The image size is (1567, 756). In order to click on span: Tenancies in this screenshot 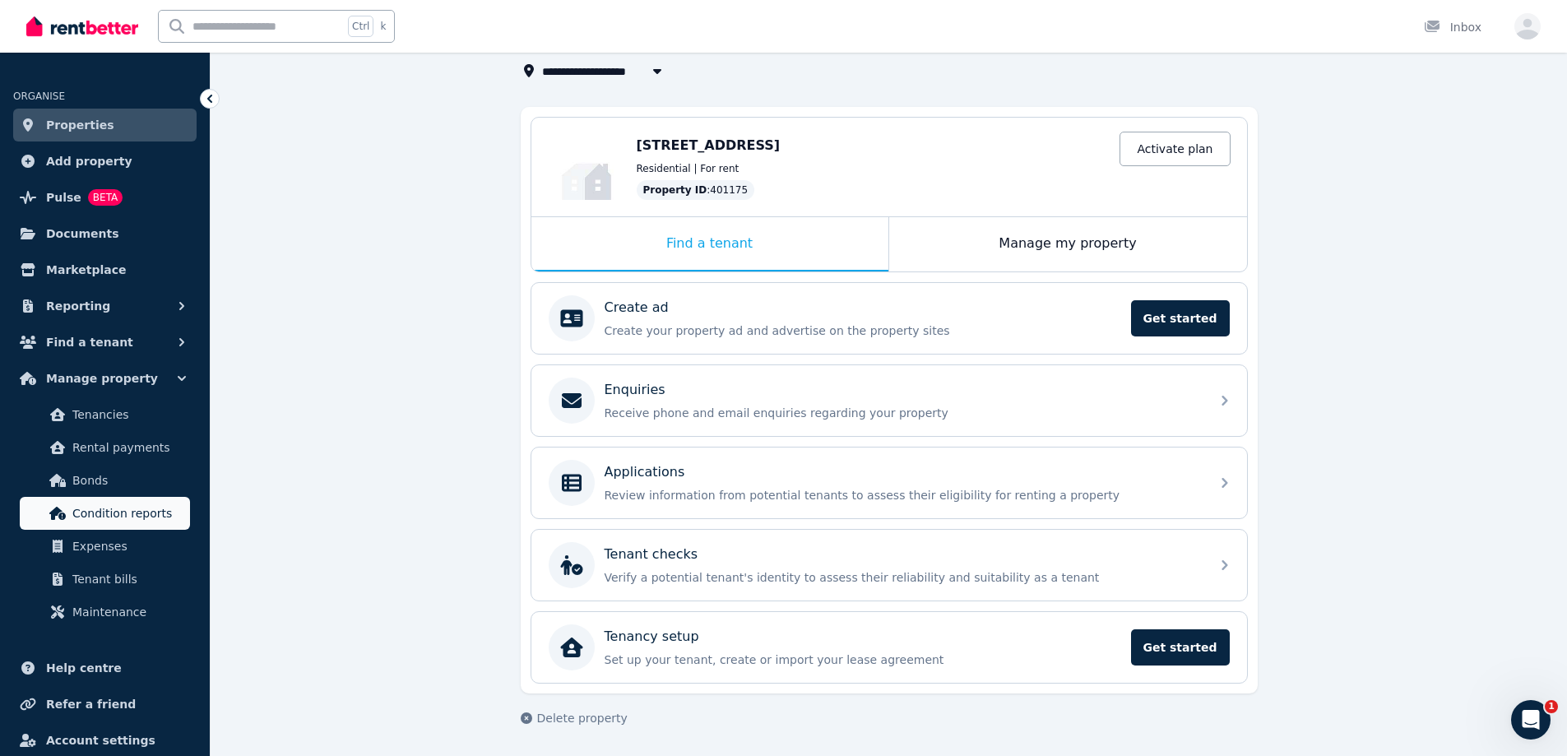, I will do `click(127, 415)`.